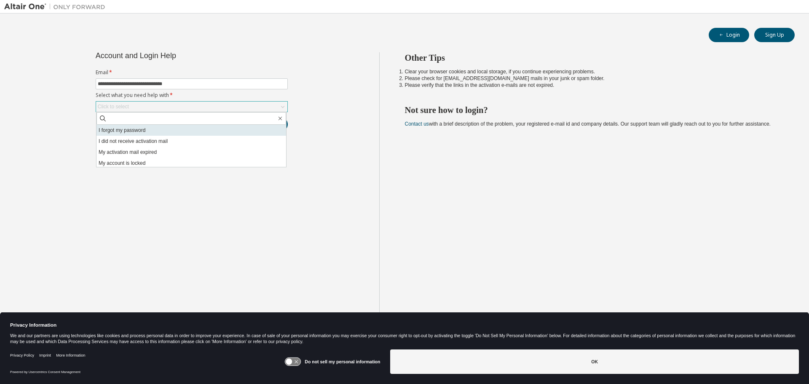 The image size is (809, 384). Describe the element at coordinates (172, 56) in the screenshot. I see `div: Account and Login Help` at that location.